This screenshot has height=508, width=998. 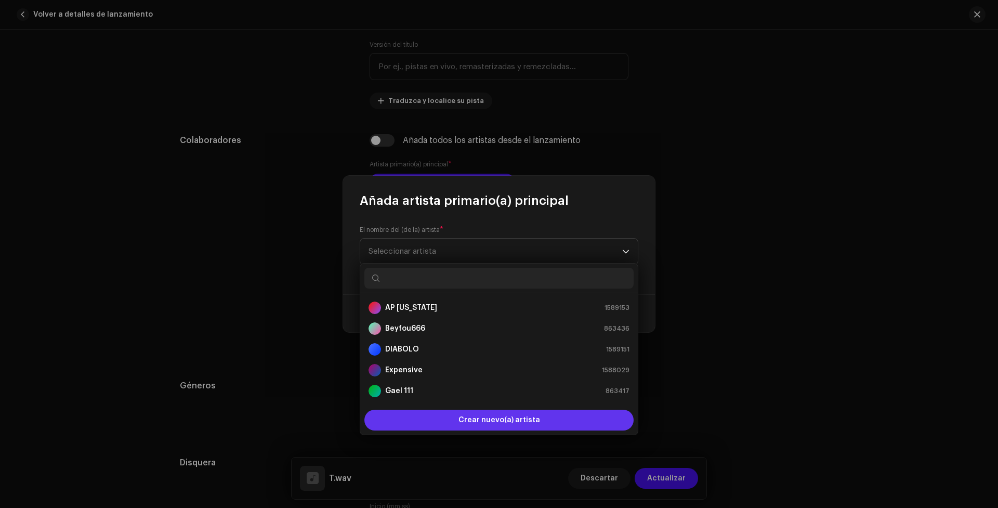 What do you see at coordinates (617, 391) in the screenshot?
I see `span: 863417` at bounding box center [617, 391].